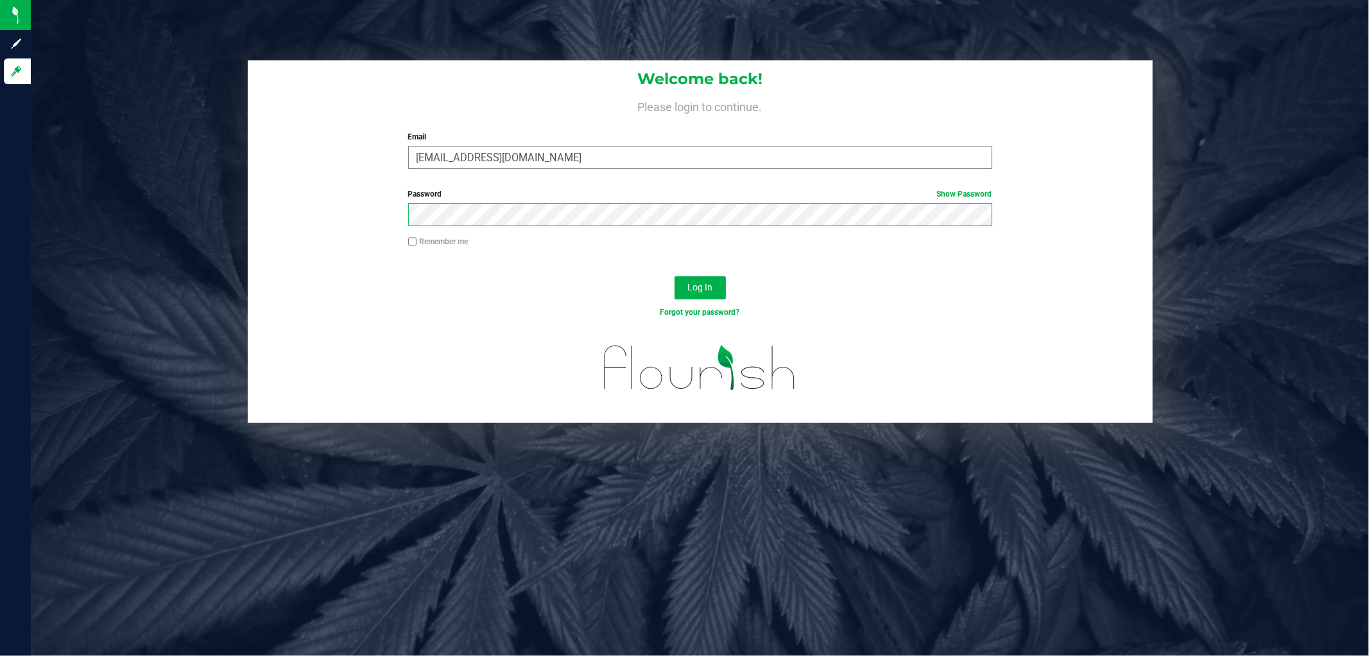 Image resolution: width=1369 pixels, height=656 pixels. I want to click on span: Password, so click(425, 194).